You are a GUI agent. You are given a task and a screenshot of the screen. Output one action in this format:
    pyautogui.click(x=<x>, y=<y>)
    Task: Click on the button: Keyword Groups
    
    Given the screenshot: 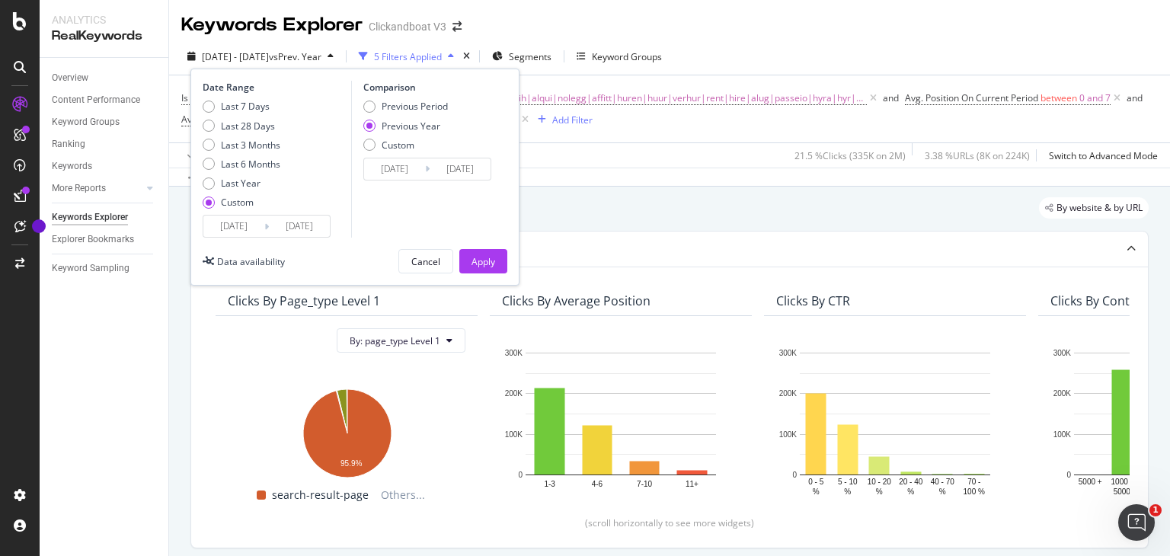 What is the action you would take?
    pyautogui.click(x=619, y=56)
    